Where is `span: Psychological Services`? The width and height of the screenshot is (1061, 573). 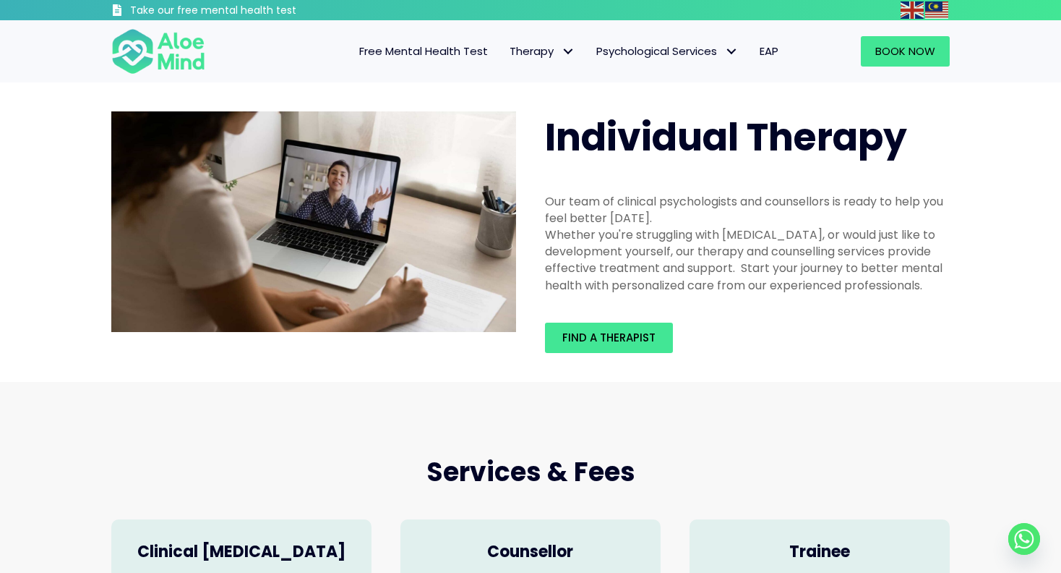 span: Psychological Services is located at coordinates (667, 51).